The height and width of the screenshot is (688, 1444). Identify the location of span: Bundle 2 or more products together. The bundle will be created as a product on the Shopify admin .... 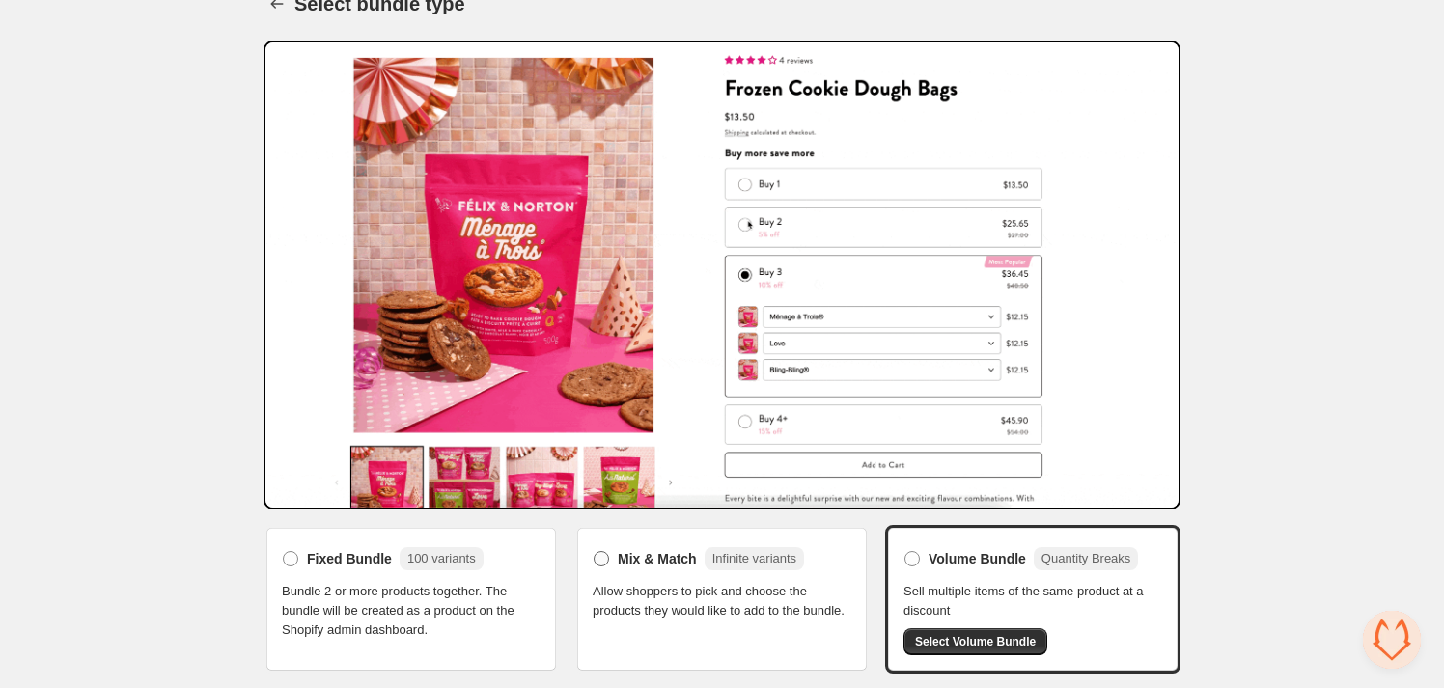
(411, 611).